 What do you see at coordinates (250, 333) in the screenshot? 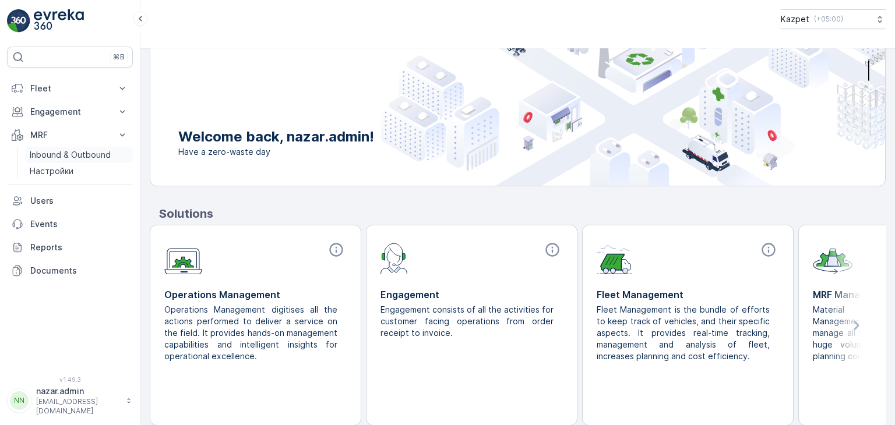
I see `p: Operations Management digitises all the actions performed to deliver a service on the field. It p...` at bounding box center [250, 333].